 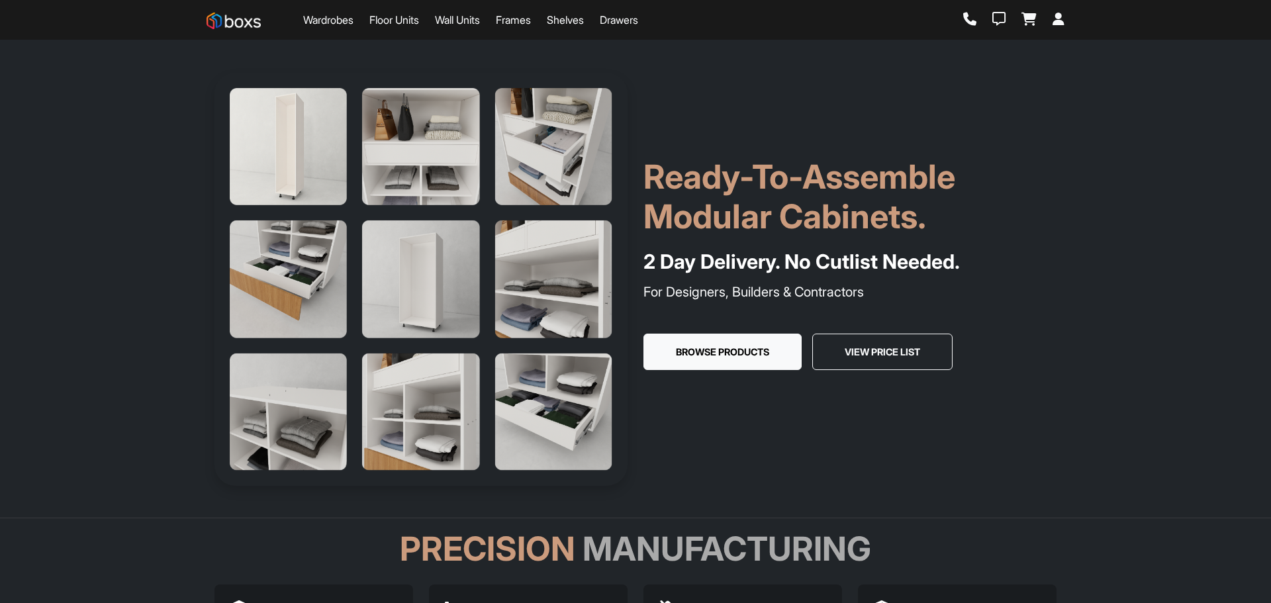 What do you see at coordinates (487, 549) in the screenshot?
I see `span: Precision` at bounding box center [487, 549].